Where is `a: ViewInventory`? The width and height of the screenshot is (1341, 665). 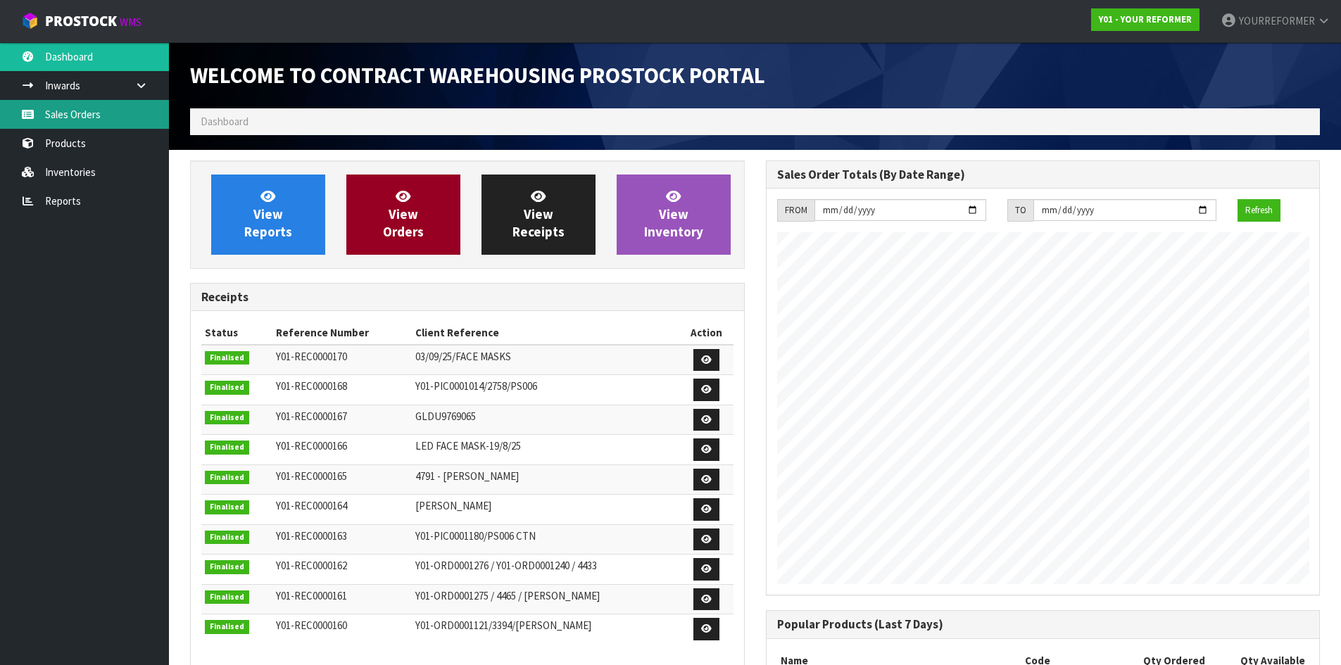 a: ViewInventory is located at coordinates (674, 215).